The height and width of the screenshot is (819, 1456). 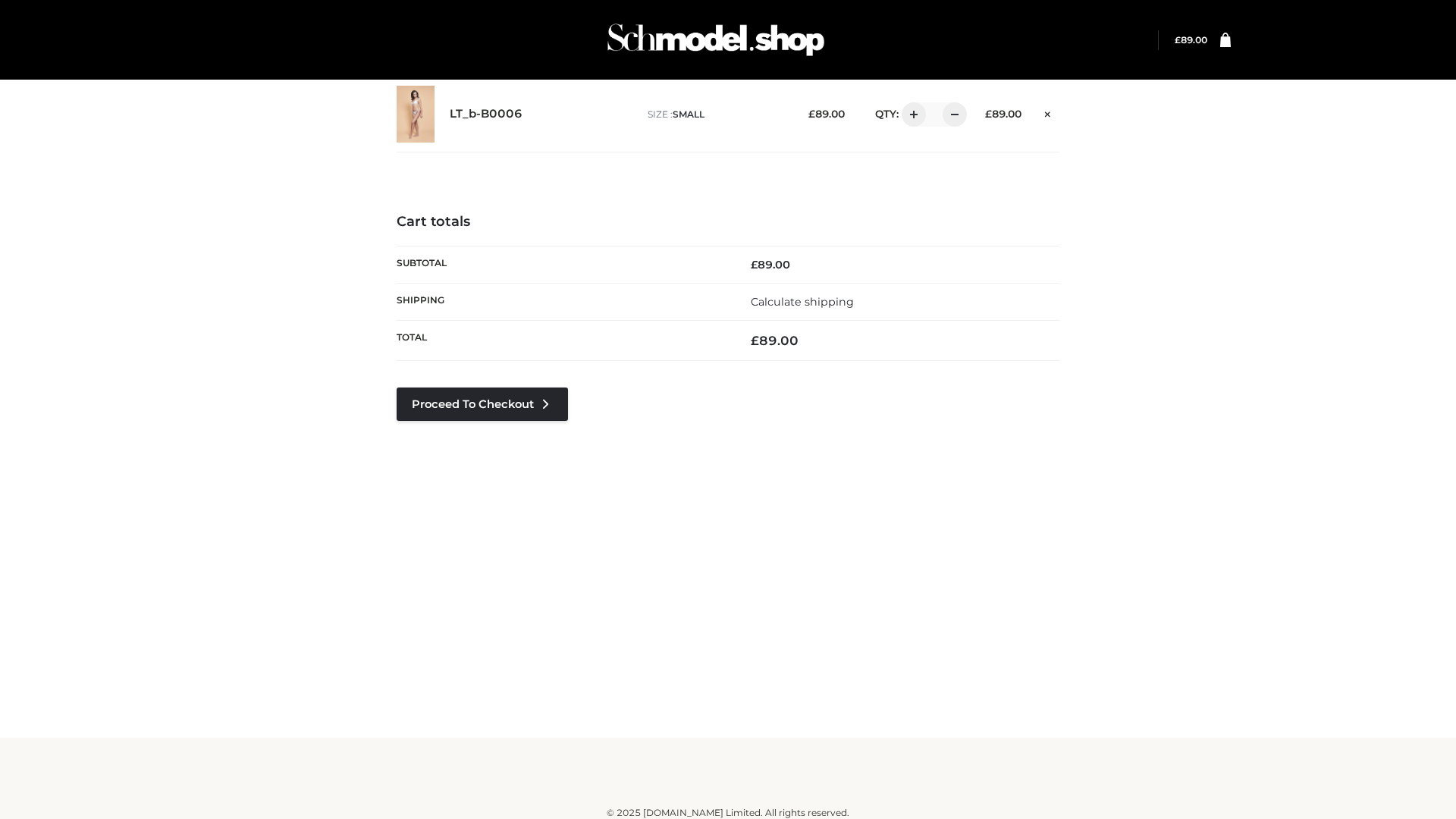 What do you see at coordinates (482, 404) in the screenshot?
I see `a: Proceed to Checkout` at bounding box center [482, 404].